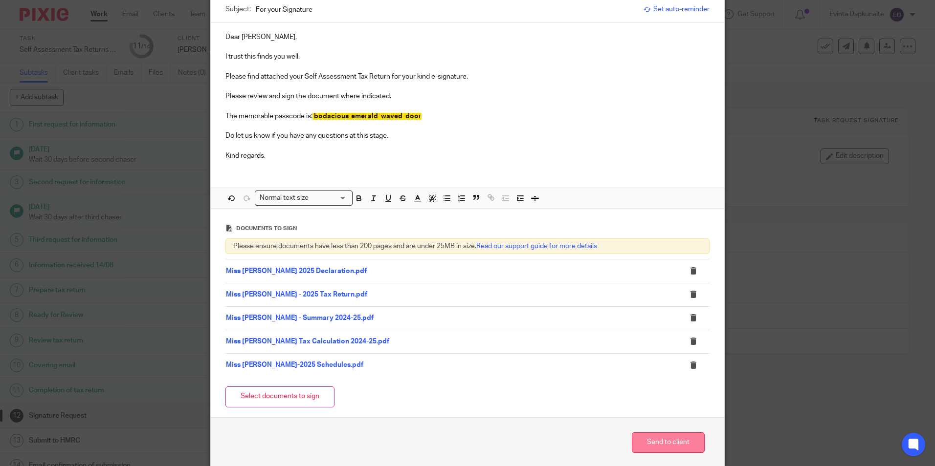 The width and height of the screenshot is (935, 466). I want to click on div: Please ensure documents have less than 200 pages and are under 25MB in size., so click(467, 246).